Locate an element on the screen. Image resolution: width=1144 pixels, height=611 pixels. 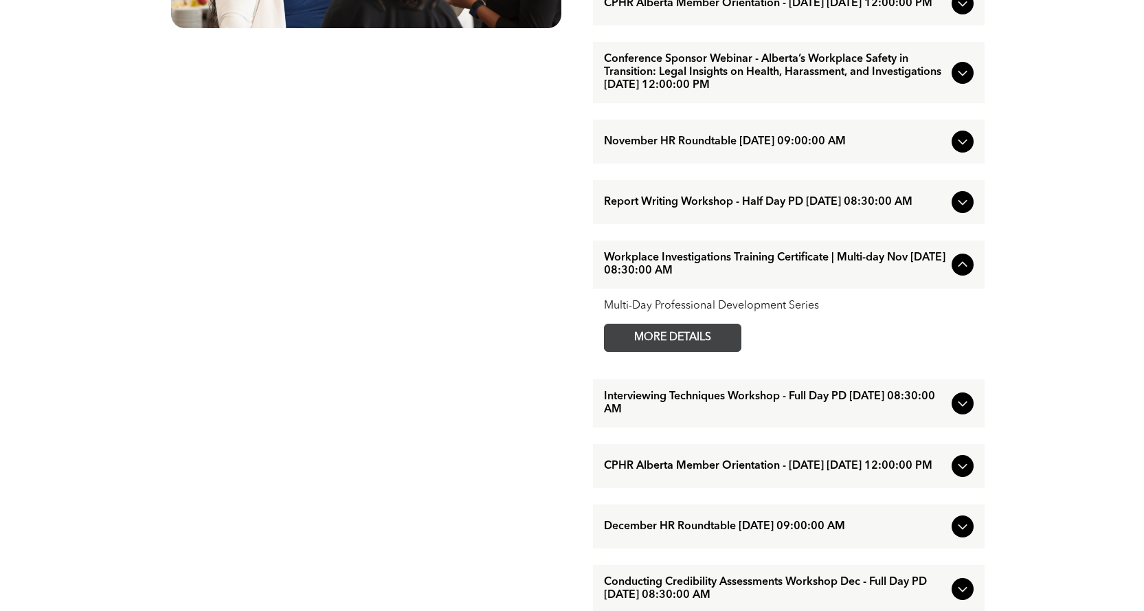
span: Conference Sponsor Webinar - Alberta’s Workplace Safety in Transition: Legal Insights on Health, ... is located at coordinates (775, 72).